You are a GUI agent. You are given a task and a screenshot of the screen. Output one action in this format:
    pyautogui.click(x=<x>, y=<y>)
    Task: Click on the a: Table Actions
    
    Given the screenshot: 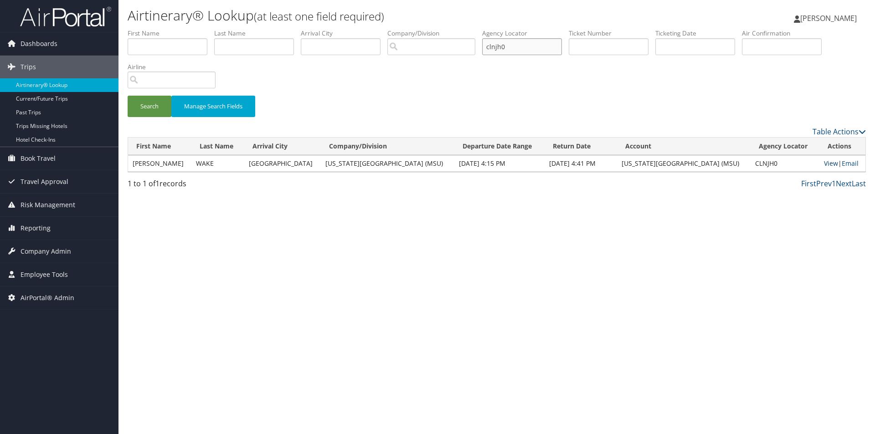 What is the action you would take?
    pyautogui.click(x=839, y=132)
    